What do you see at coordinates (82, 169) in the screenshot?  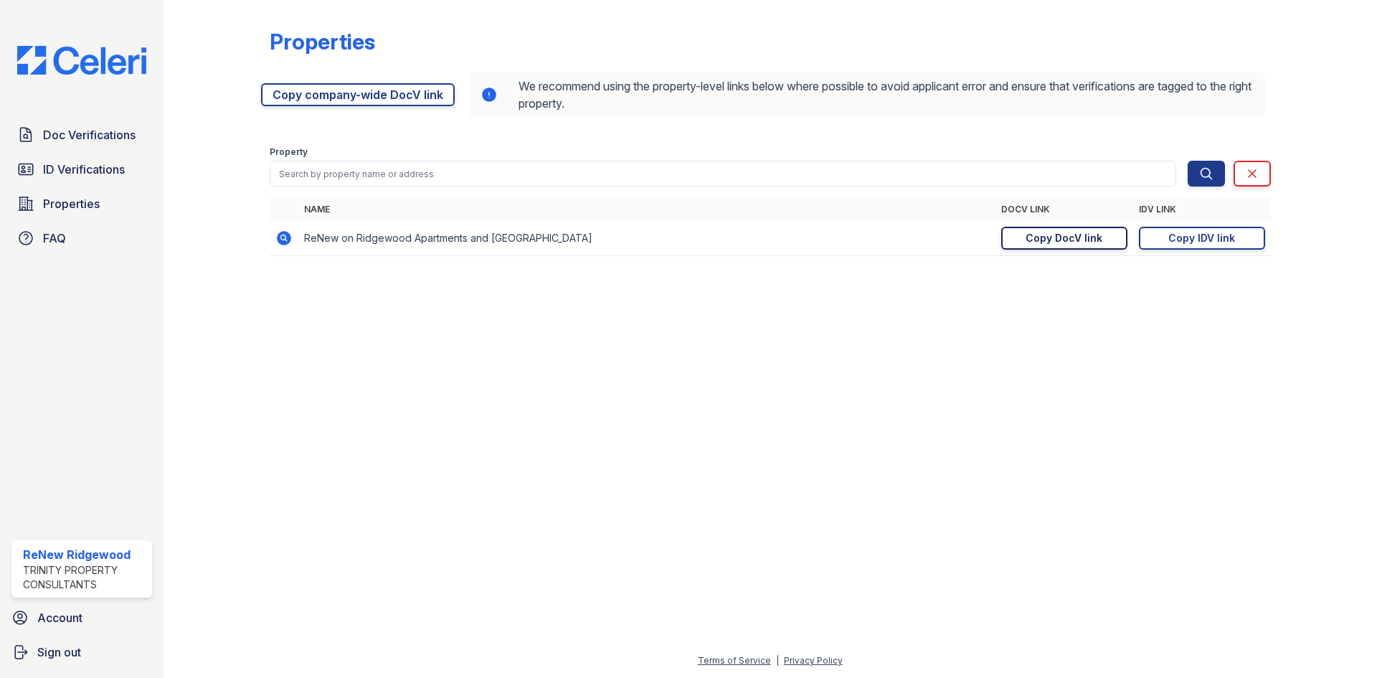 I see `a: ID Verifications` at bounding box center [82, 169].